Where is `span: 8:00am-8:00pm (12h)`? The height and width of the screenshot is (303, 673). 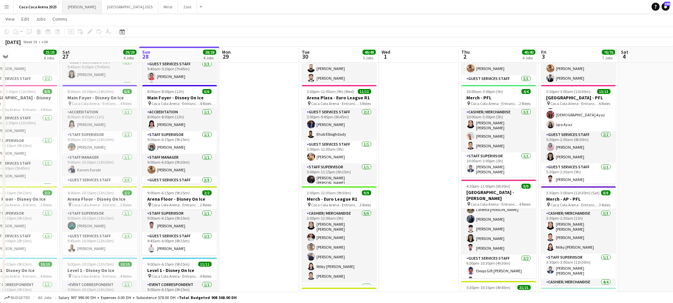
span: 8:00am-8:00pm (12h) is located at coordinates (166, 91).